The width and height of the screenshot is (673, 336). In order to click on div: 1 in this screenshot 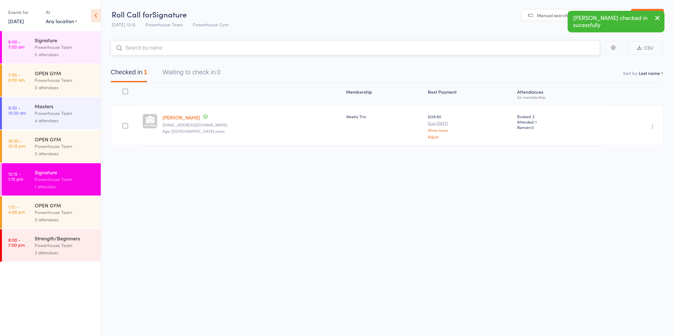, I will do `click(145, 72)`.